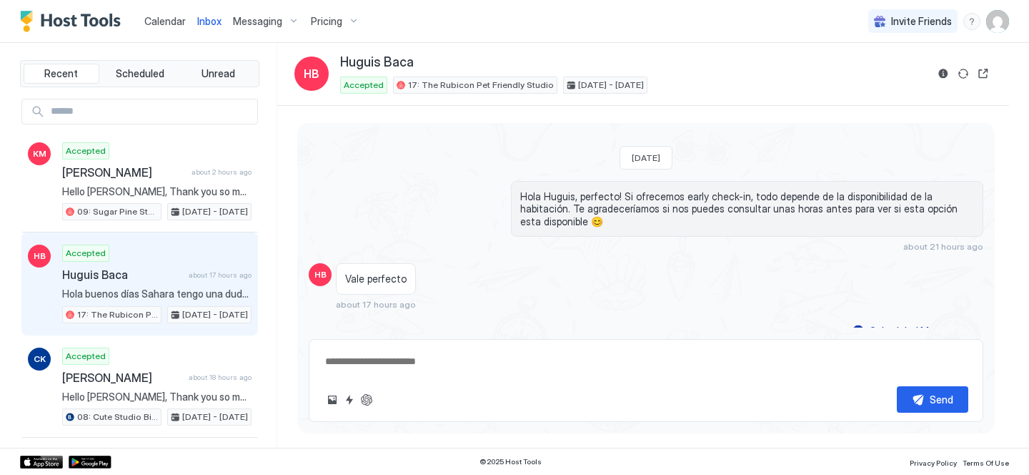  Describe the element at coordinates (209, 21) in the screenshot. I see `span: Inbox` at that location.